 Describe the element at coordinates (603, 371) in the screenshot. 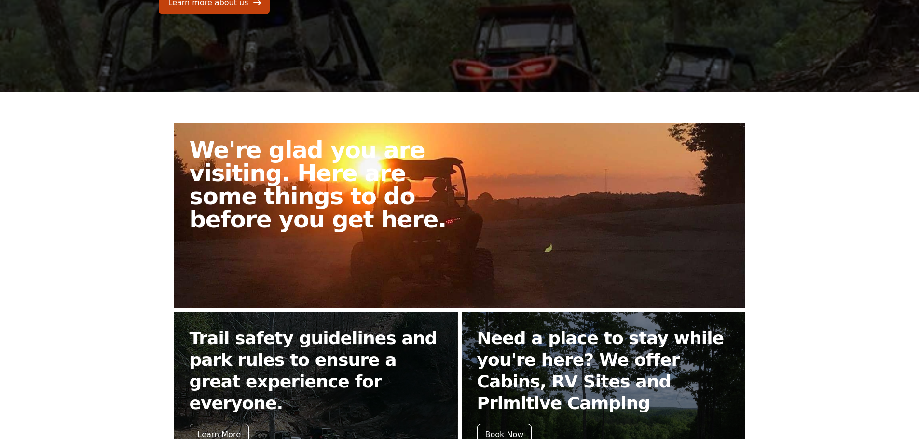

I see `h2: Need a place to stay while you're here? We offer Cabins, RV Sites and Primitive Camping` at that location.